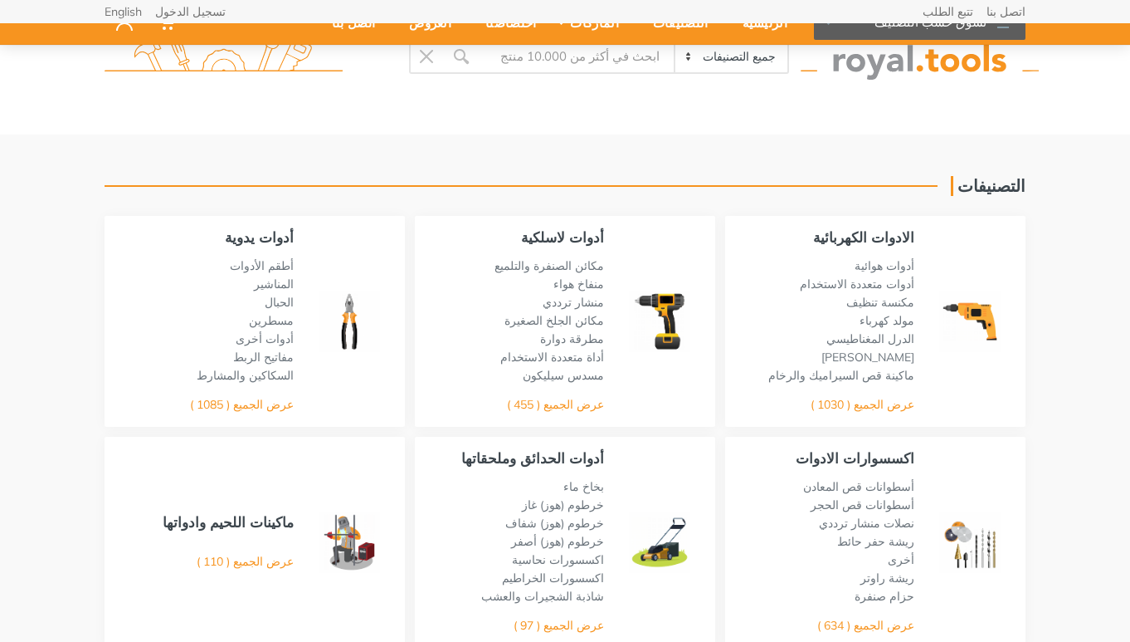 Image resolution: width=1130 pixels, height=642 pixels. Describe the element at coordinates (866, 625) in the screenshot. I see `a: عرض الجميع ( 634 )` at that location.